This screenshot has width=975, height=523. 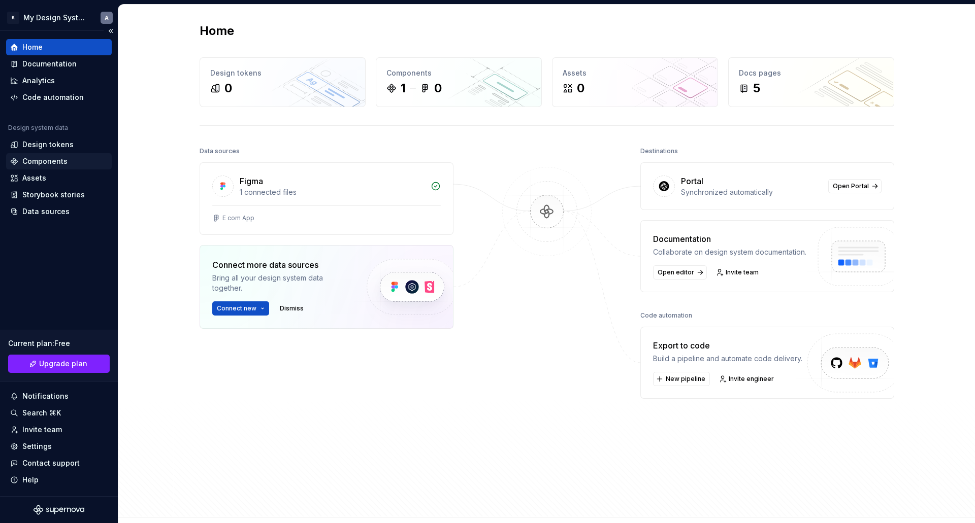 I want to click on a: Components10, so click(x=458, y=82).